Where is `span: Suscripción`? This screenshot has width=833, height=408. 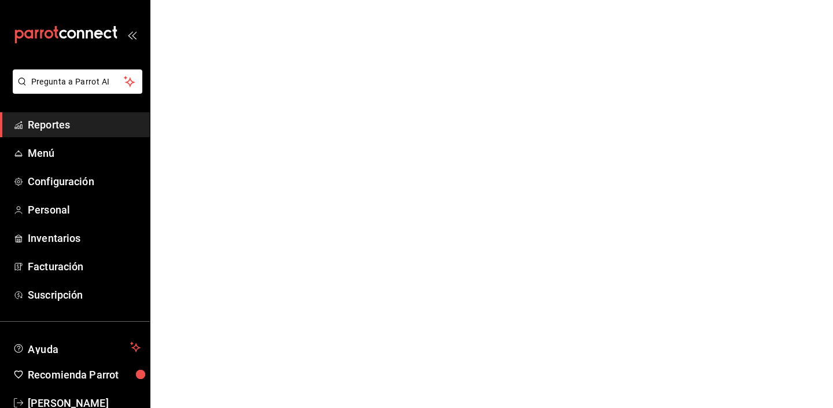 span: Suscripción is located at coordinates (84, 295).